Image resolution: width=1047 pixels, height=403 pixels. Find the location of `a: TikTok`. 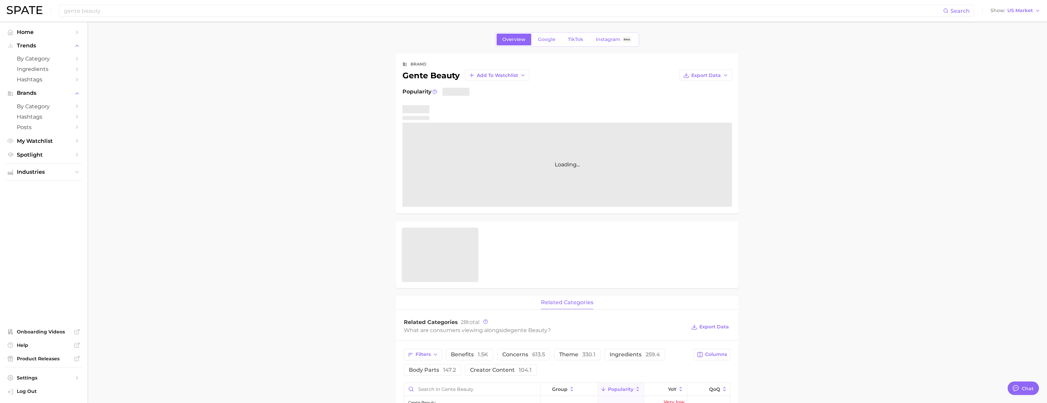

a: TikTok is located at coordinates (576, 39).